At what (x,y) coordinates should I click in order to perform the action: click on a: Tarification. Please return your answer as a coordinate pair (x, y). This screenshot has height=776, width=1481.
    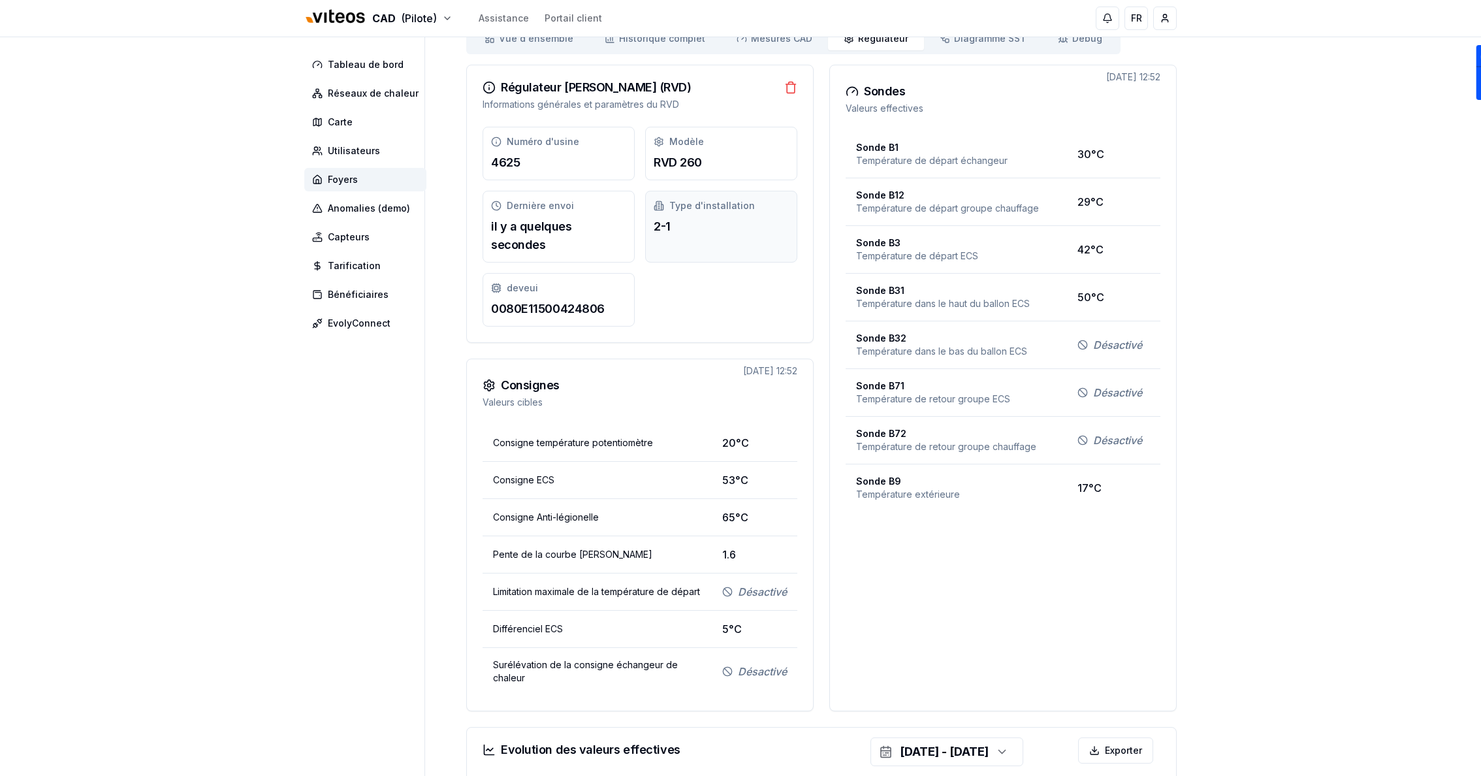
    Looking at the image, I should click on (368, 266).